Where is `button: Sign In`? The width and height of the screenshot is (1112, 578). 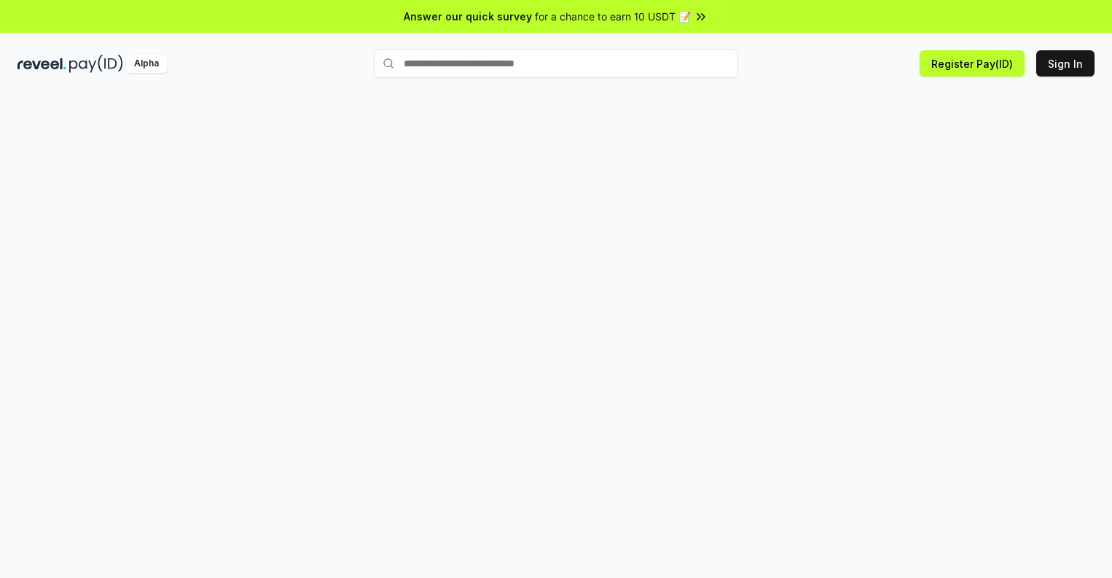 button: Sign In is located at coordinates (1065, 63).